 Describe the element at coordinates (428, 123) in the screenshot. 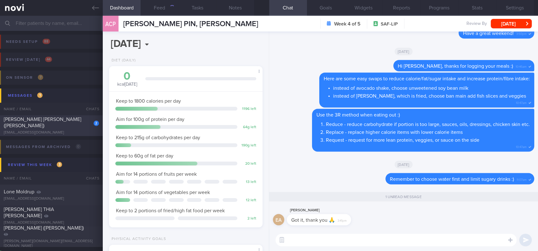

I see `li: Reduce - reduce carbohydrate if portion is too large, sauces, oils, dressings, chicken skin etc.` at that location.